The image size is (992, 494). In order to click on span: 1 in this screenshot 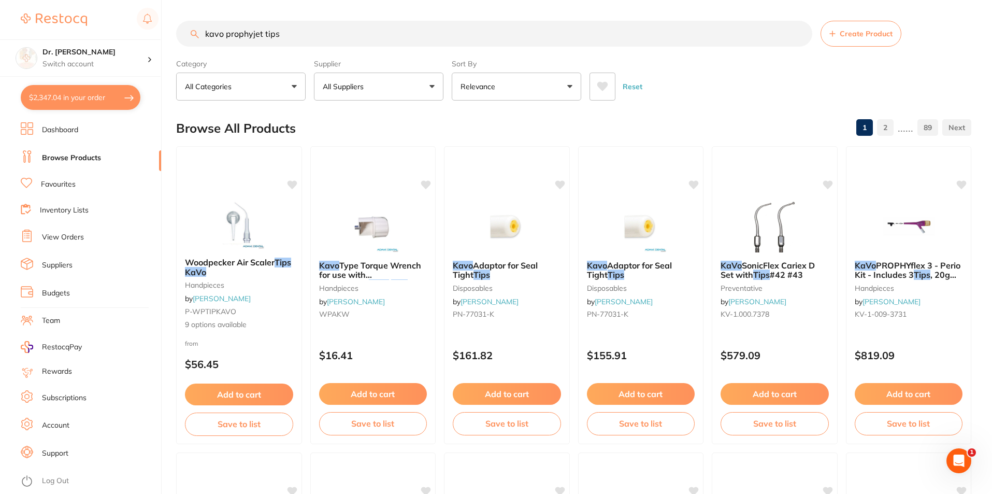, I will do `click(972, 452)`.